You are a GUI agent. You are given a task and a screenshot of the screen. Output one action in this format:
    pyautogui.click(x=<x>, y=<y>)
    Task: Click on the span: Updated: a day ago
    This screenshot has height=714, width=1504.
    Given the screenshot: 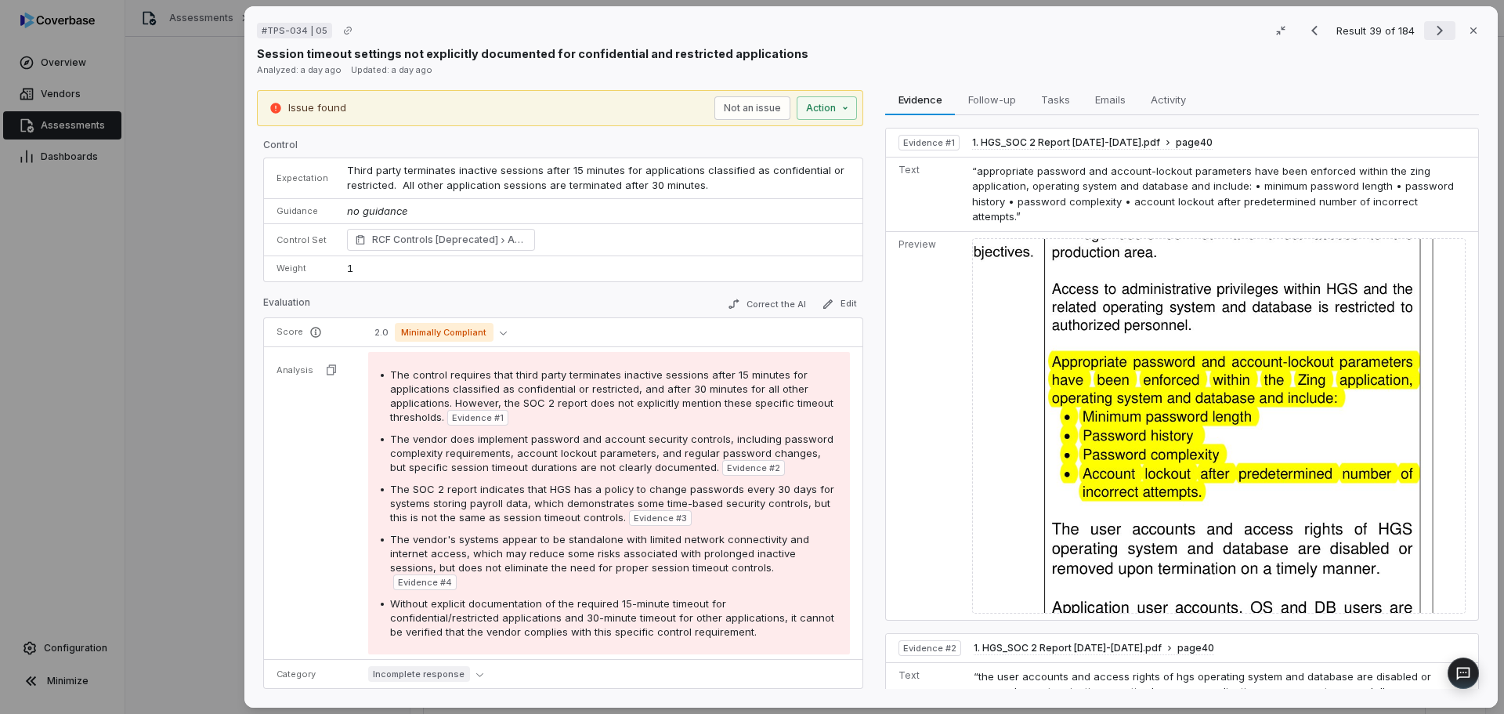 What is the action you would take?
    pyautogui.click(x=392, y=70)
    